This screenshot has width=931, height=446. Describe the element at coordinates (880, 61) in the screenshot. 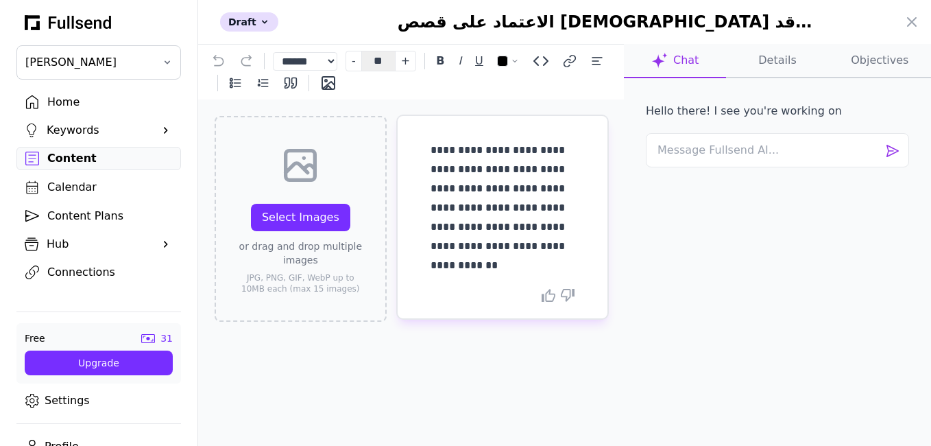

I see `button: Objectives` at that location.